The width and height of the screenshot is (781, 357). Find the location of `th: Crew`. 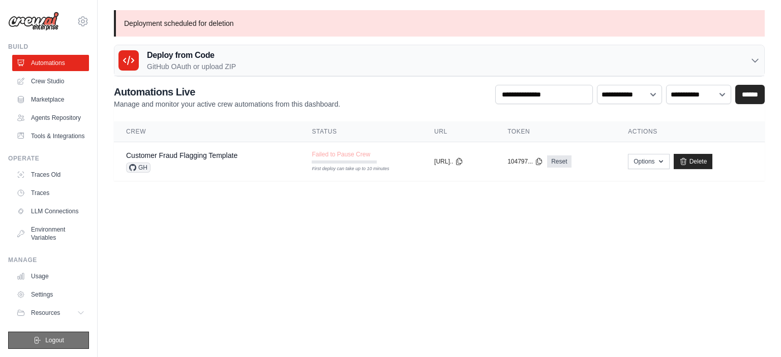

th: Crew is located at coordinates (206, 132).